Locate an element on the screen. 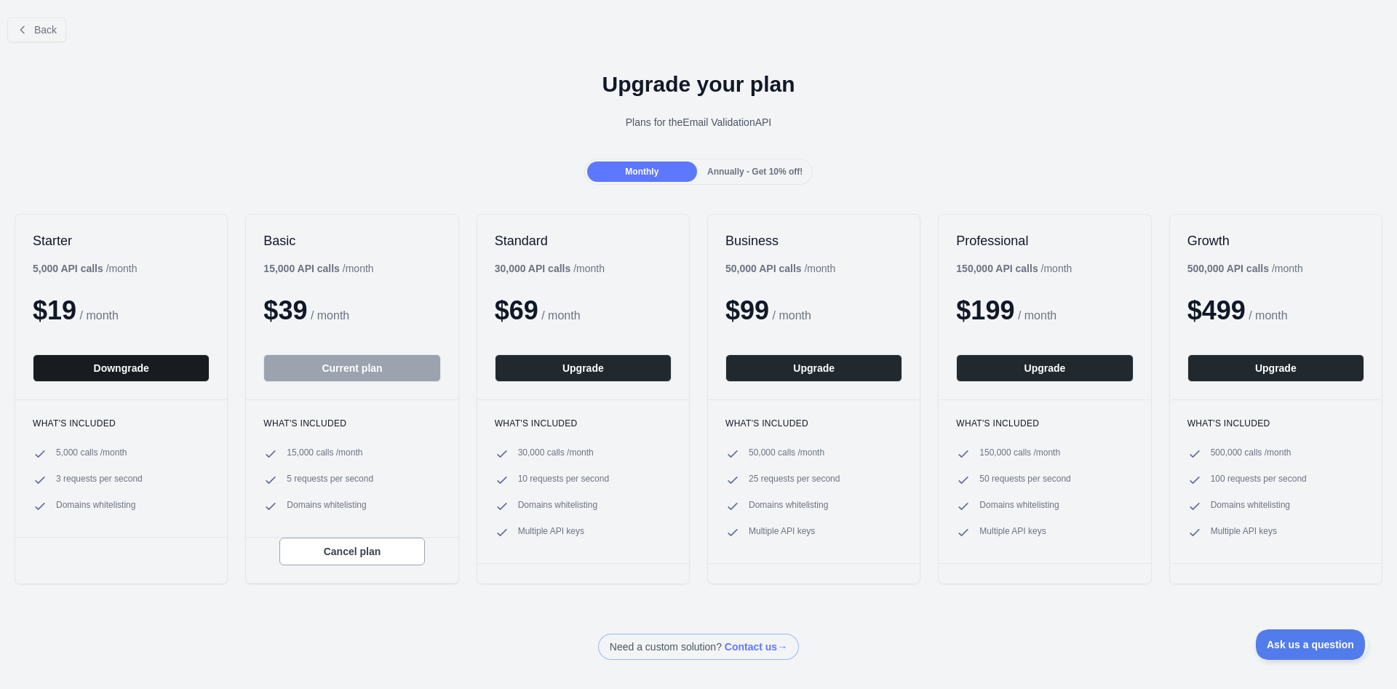  b: 150,000 API calls is located at coordinates (997, 268).